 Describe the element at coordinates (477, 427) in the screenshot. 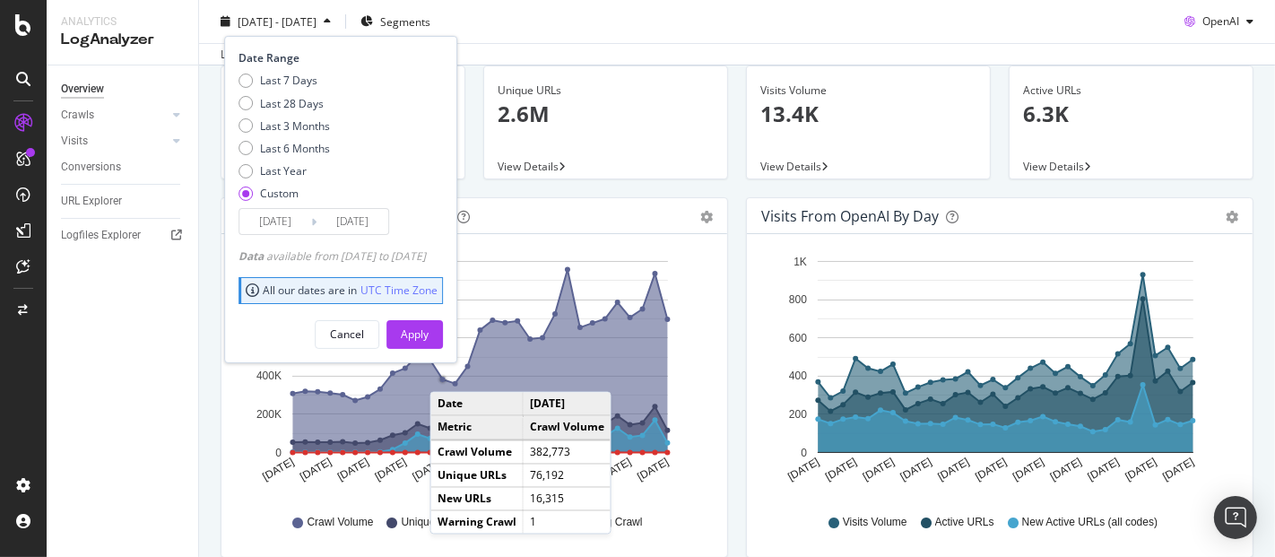

I see `td: Metric` at that location.